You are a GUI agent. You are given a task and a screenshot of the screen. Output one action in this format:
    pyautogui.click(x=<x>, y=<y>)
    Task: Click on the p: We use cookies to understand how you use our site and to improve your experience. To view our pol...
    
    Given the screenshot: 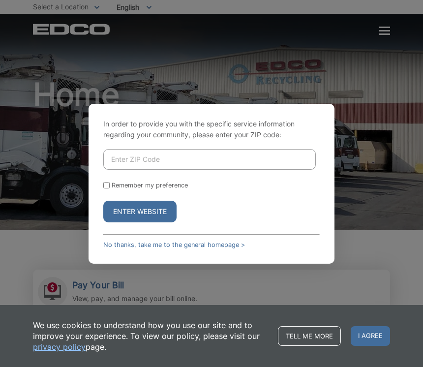 What is the action you would take?
    pyautogui.click(x=150, y=336)
    